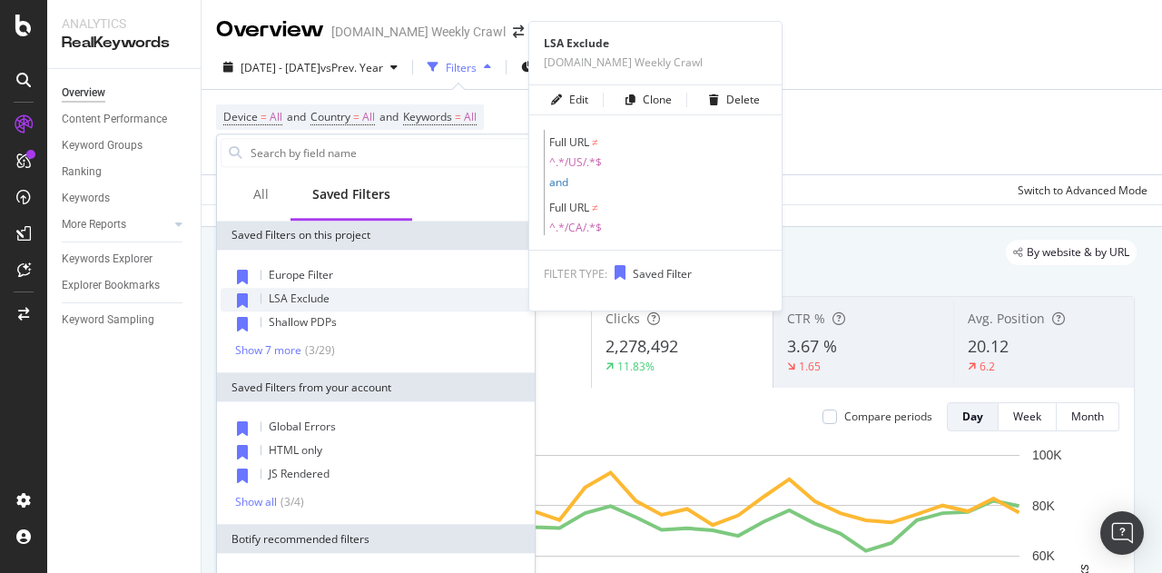 Image resolution: width=1162 pixels, height=573 pixels. What do you see at coordinates (988, 346) in the screenshot?
I see `span: 20.12` at bounding box center [988, 346].